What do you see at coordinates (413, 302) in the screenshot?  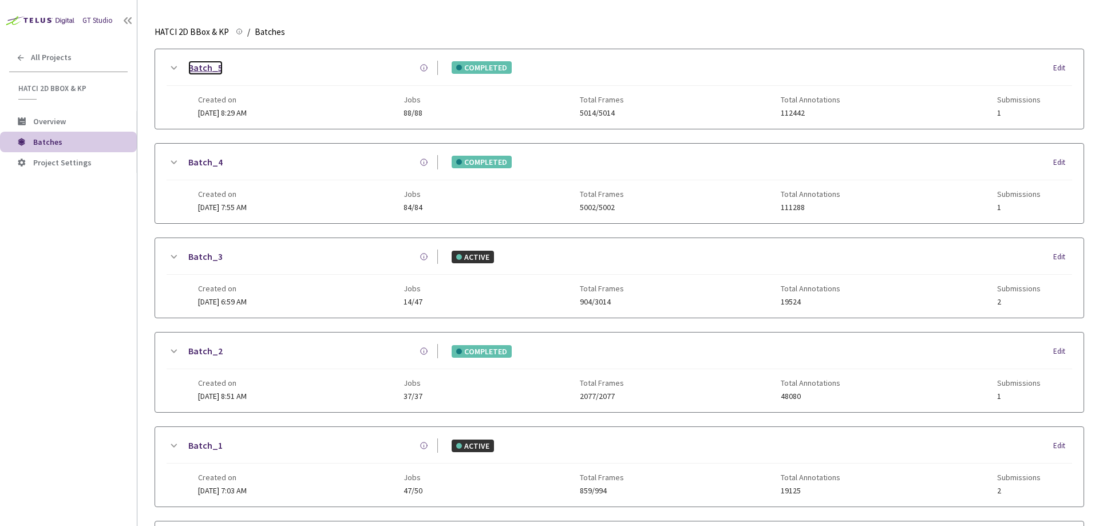 I see `span: 14/47` at bounding box center [413, 302].